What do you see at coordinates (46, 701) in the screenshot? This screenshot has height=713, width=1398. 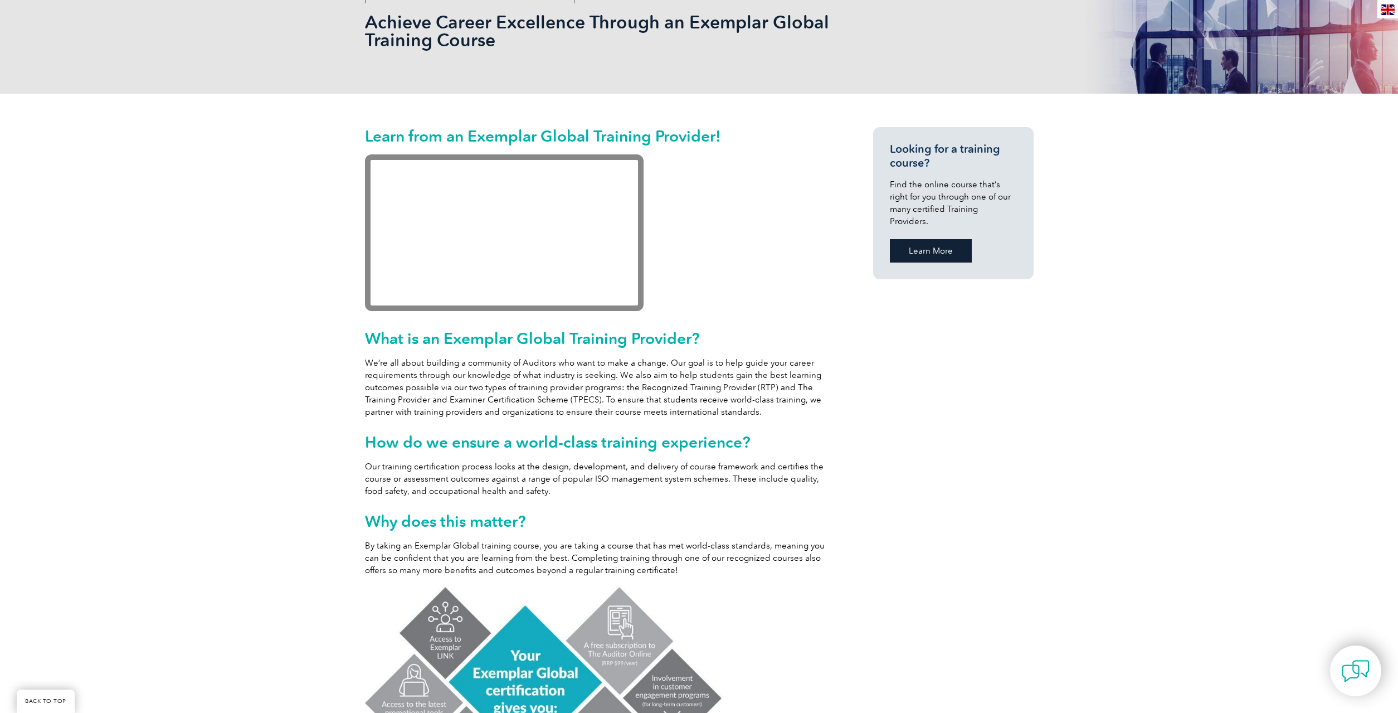 I see `a: BACK TO TOP` at bounding box center [46, 701].